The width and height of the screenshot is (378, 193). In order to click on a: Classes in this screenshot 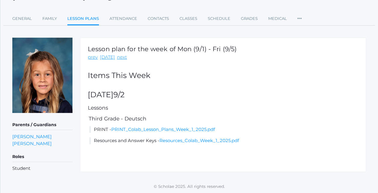, I will do `click(188, 19)`.